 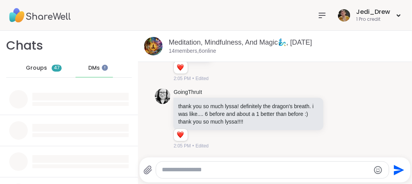 I want to click on span: DMs, so click(x=94, y=68).